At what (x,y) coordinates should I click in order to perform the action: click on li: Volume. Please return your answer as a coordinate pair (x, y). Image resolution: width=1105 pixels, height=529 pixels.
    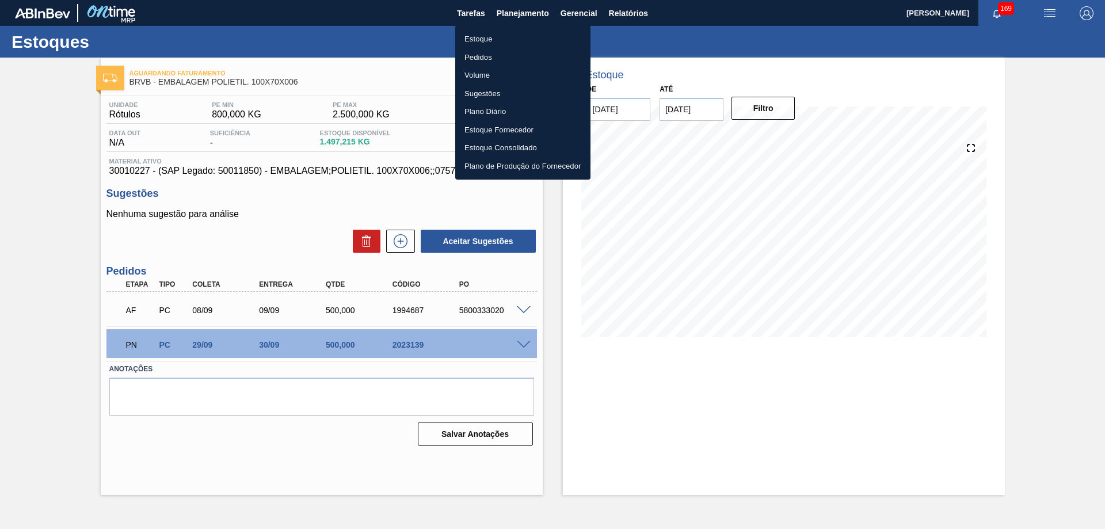
    Looking at the image, I should click on (523, 75).